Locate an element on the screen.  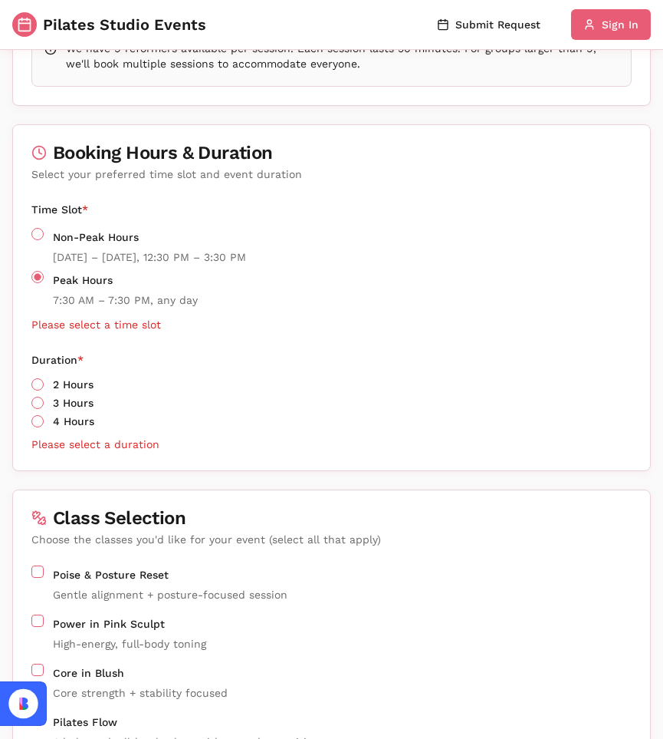
a: Submit Request is located at coordinates (489, 25).